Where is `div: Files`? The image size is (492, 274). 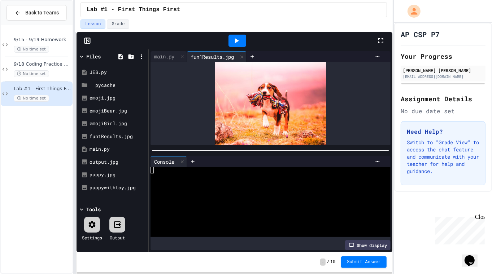 div: Files is located at coordinates (93, 56).